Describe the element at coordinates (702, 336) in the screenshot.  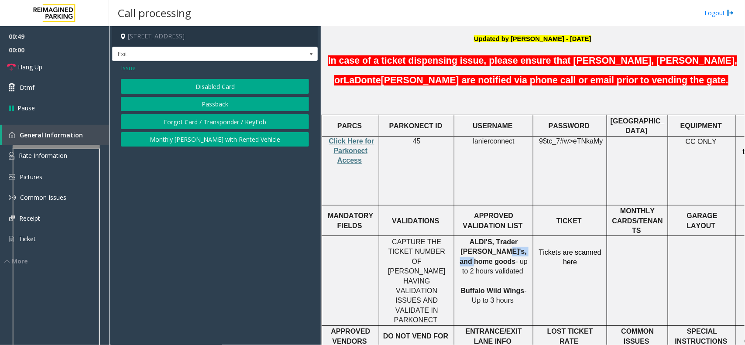
I see `span: SPECIAL INSTRUCTIONS` at that location.